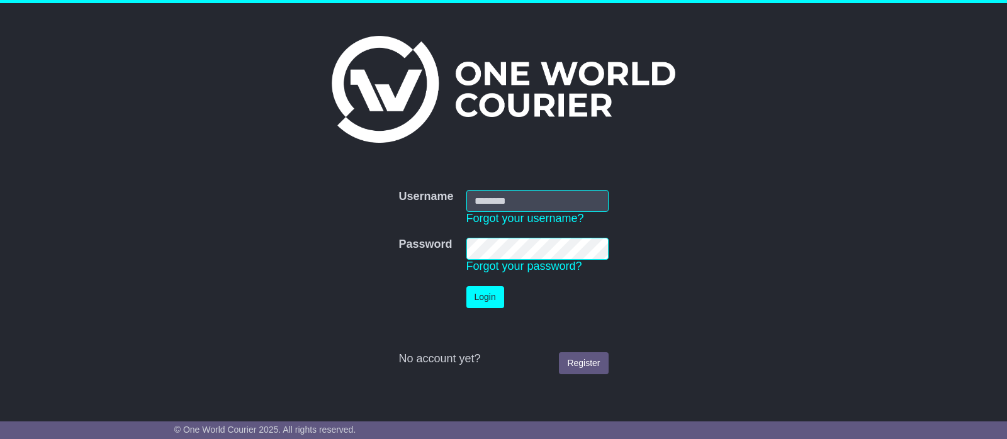 This screenshot has height=439, width=1007. I want to click on div: No account yet?, so click(503, 359).